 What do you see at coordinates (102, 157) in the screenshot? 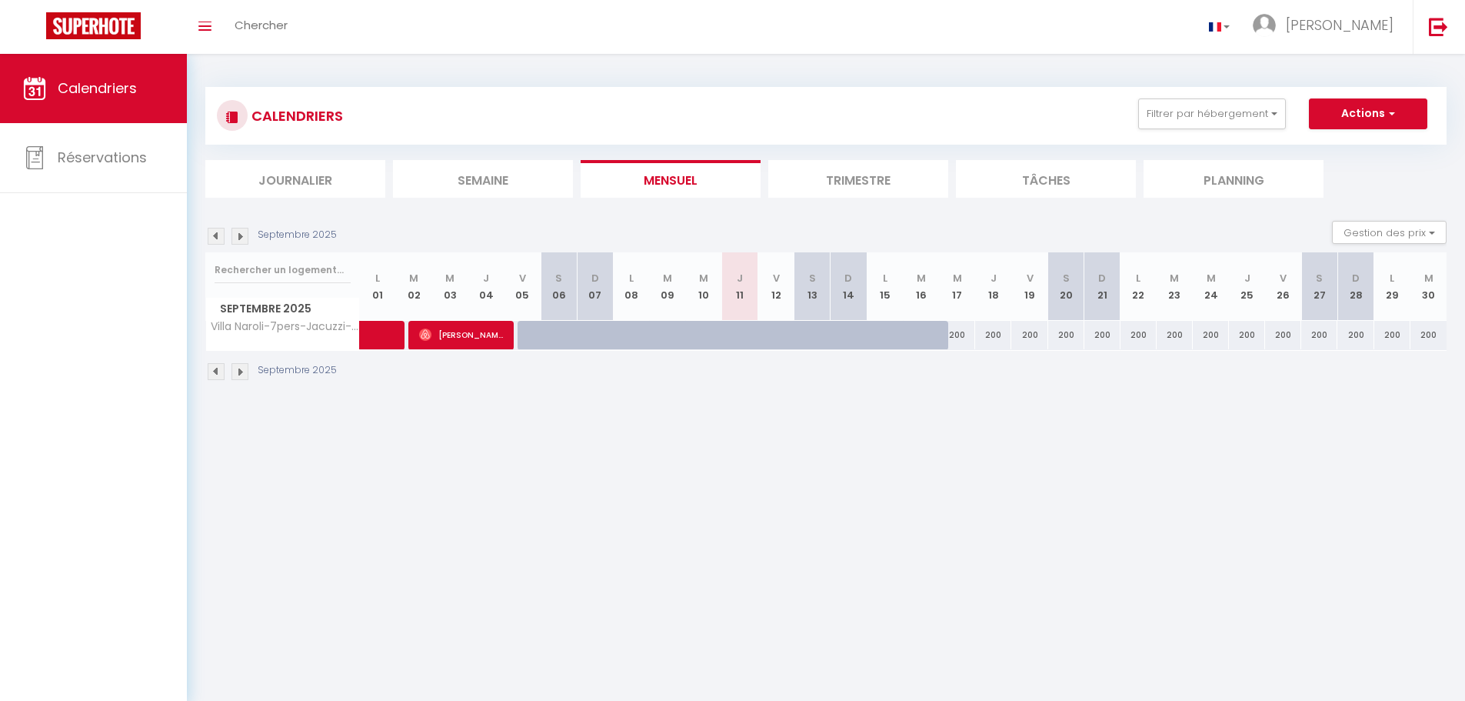
I see `span: Réservations` at bounding box center [102, 157].